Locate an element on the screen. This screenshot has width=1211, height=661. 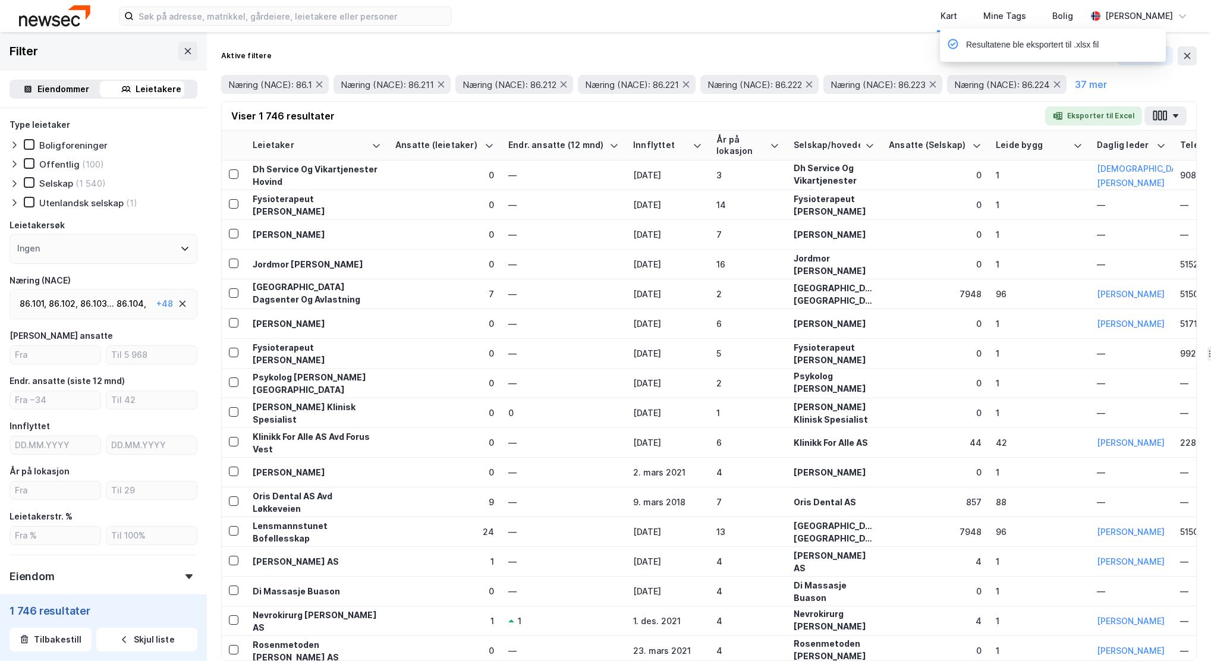
div: 2. mars 2021 is located at coordinates (668, 472).